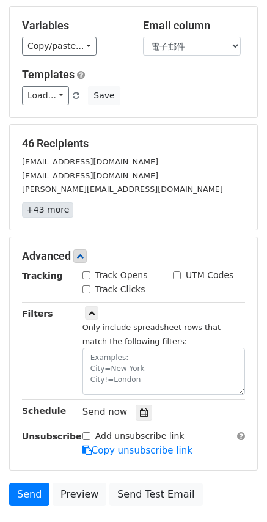 The image size is (267, 522). Describe the element at coordinates (133, 144) in the screenshot. I see `h5: 46 Recipients` at that location.